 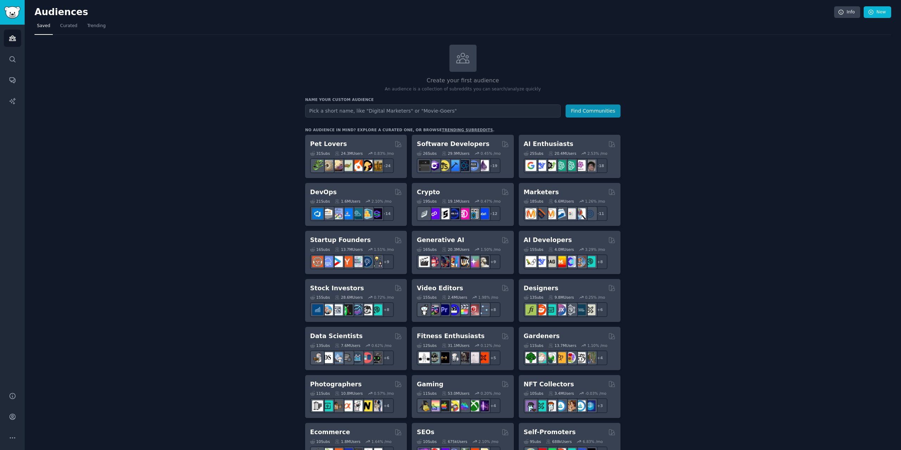 What do you see at coordinates (434, 406) in the screenshot?
I see `img: CozyGamers` at bounding box center [434, 406].